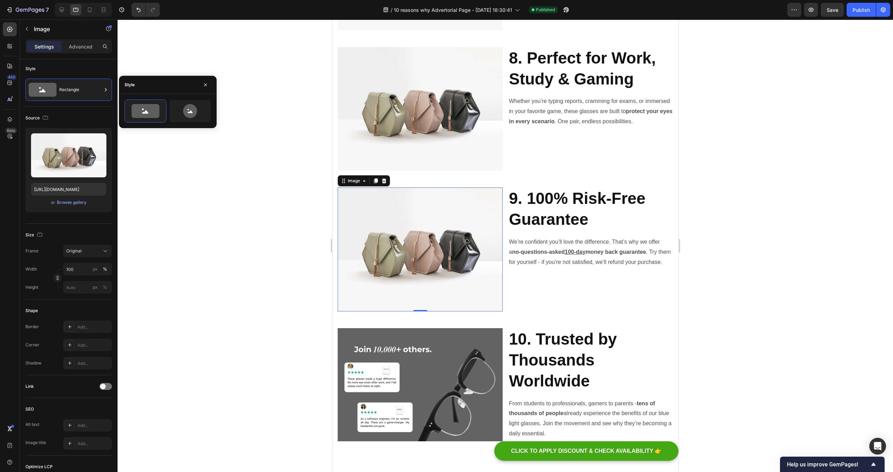  I want to click on button: Save, so click(833, 10).